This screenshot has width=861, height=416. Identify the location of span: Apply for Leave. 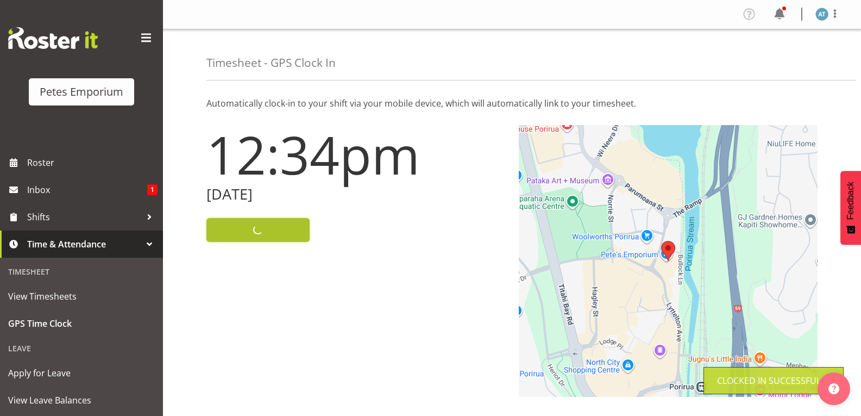
(82, 373).